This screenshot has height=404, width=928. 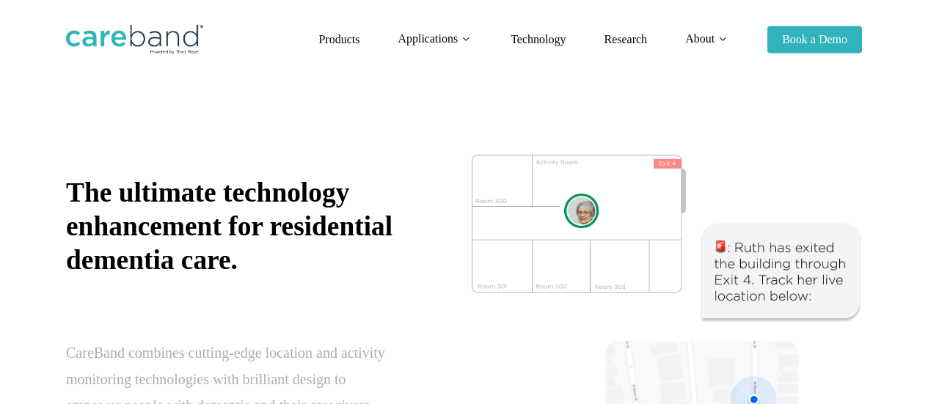 I want to click on a: Applications, so click(x=435, y=39).